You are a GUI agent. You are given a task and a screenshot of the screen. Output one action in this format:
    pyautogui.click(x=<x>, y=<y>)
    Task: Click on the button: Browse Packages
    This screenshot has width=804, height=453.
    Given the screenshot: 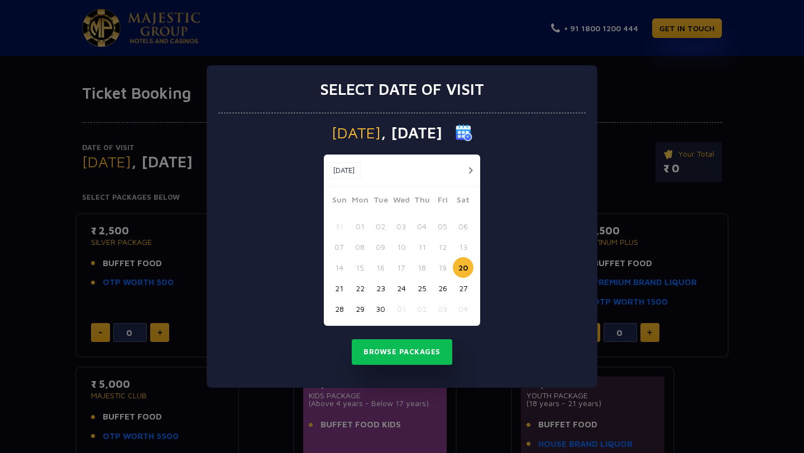 What is the action you would take?
    pyautogui.click(x=402, y=352)
    